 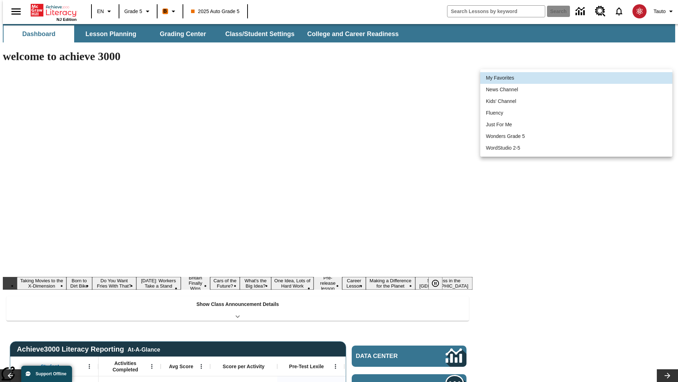 I want to click on li: Kids' Channel, so click(x=577, y=101).